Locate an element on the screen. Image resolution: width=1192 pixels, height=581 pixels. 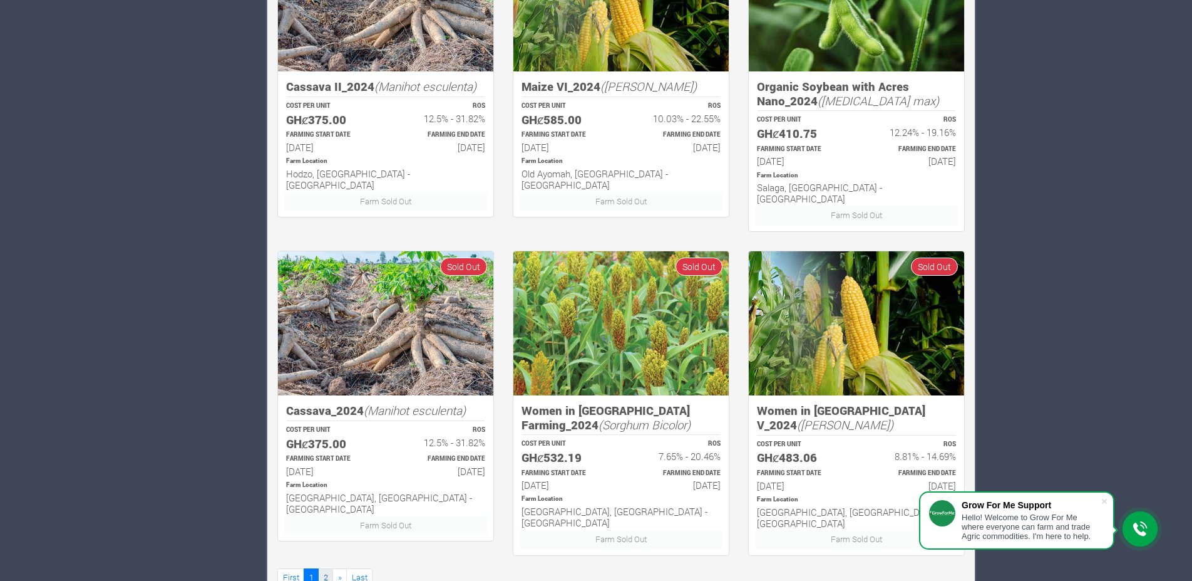
h5: Organic Soybean with Acres Nano_2024 is located at coordinates (857, 93).